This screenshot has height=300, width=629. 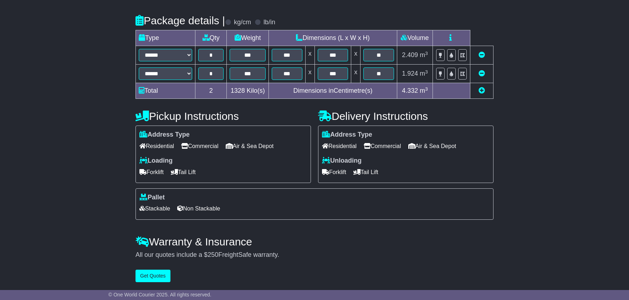 I want to click on label: kg/cm, so click(x=242, y=22).